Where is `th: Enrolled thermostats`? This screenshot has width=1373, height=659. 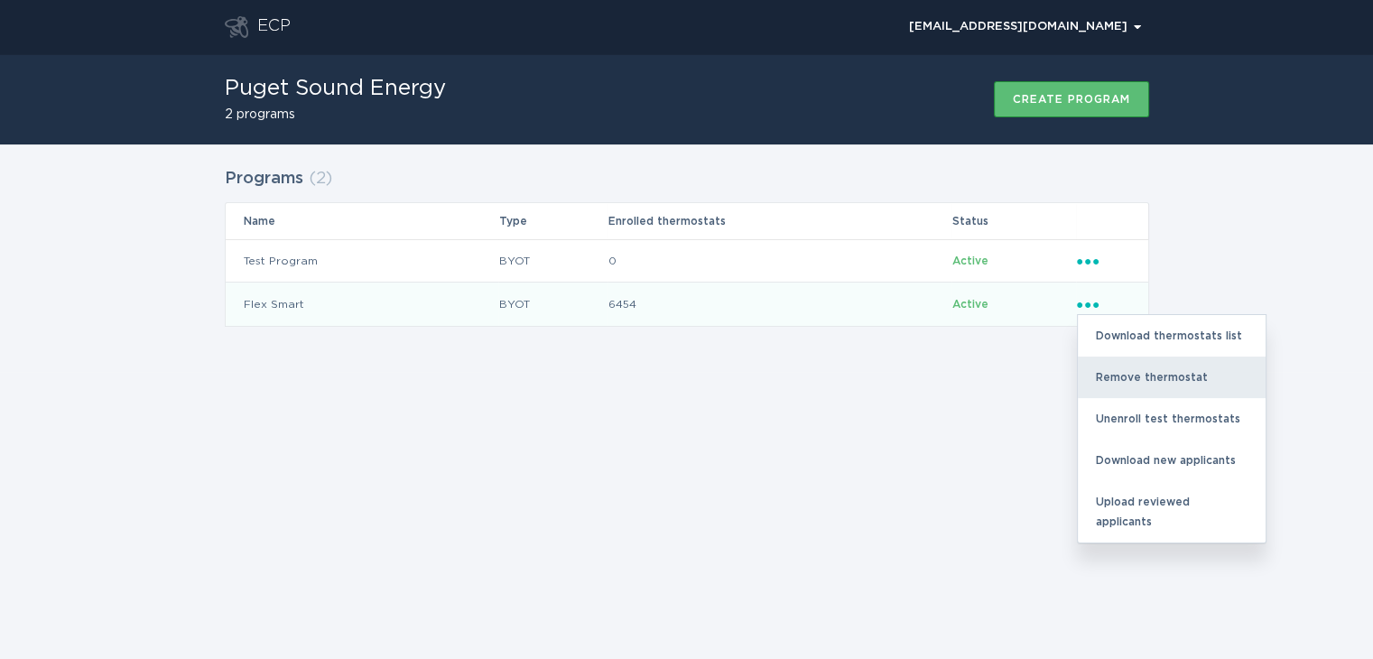
th: Enrolled thermostats is located at coordinates (779, 221).